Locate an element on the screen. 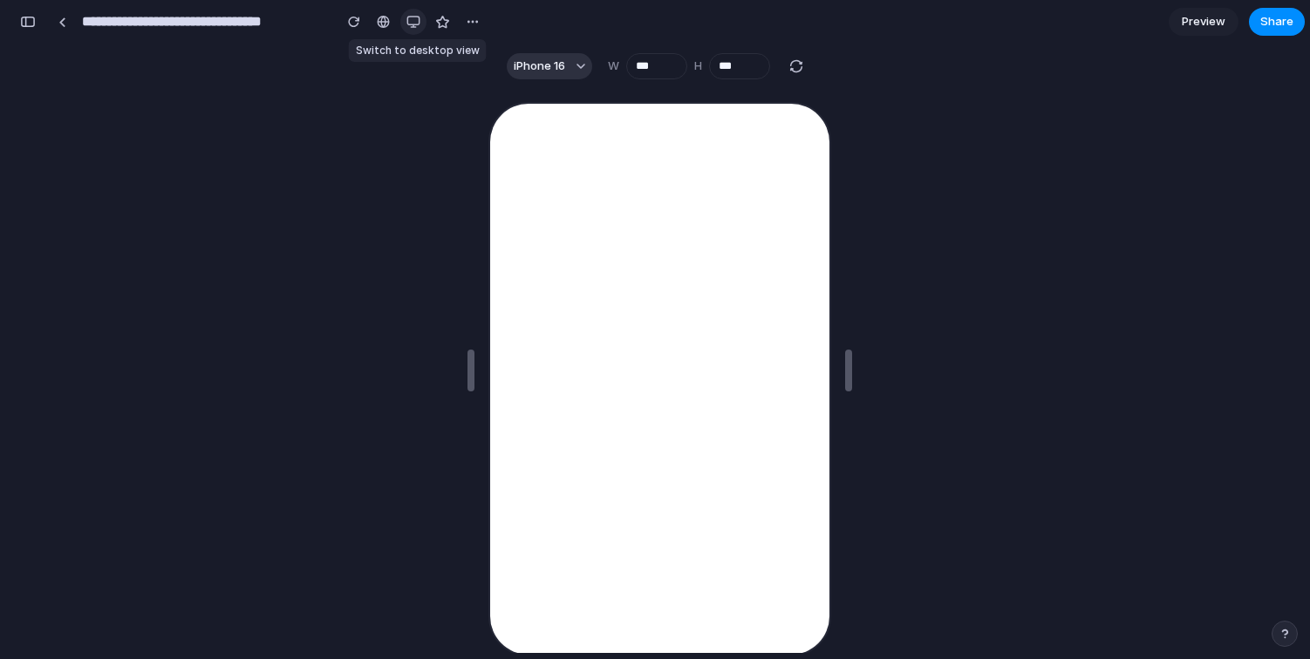 Image resolution: width=1310 pixels, height=659 pixels. label: H is located at coordinates (698, 66).